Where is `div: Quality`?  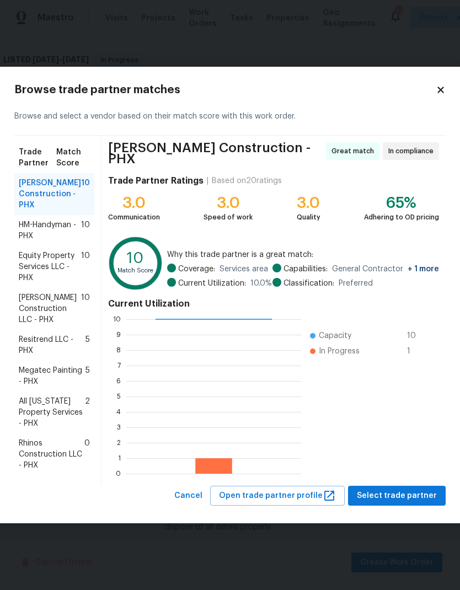 div: Quality is located at coordinates (308, 217).